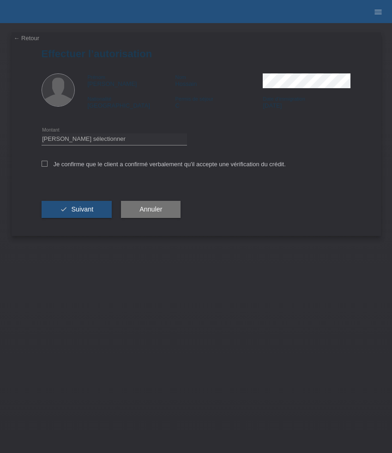 The height and width of the screenshot is (453, 392). What do you see at coordinates (196, 54) in the screenshot?
I see `h1: Effectuer l’autorisation` at bounding box center [196, 54].